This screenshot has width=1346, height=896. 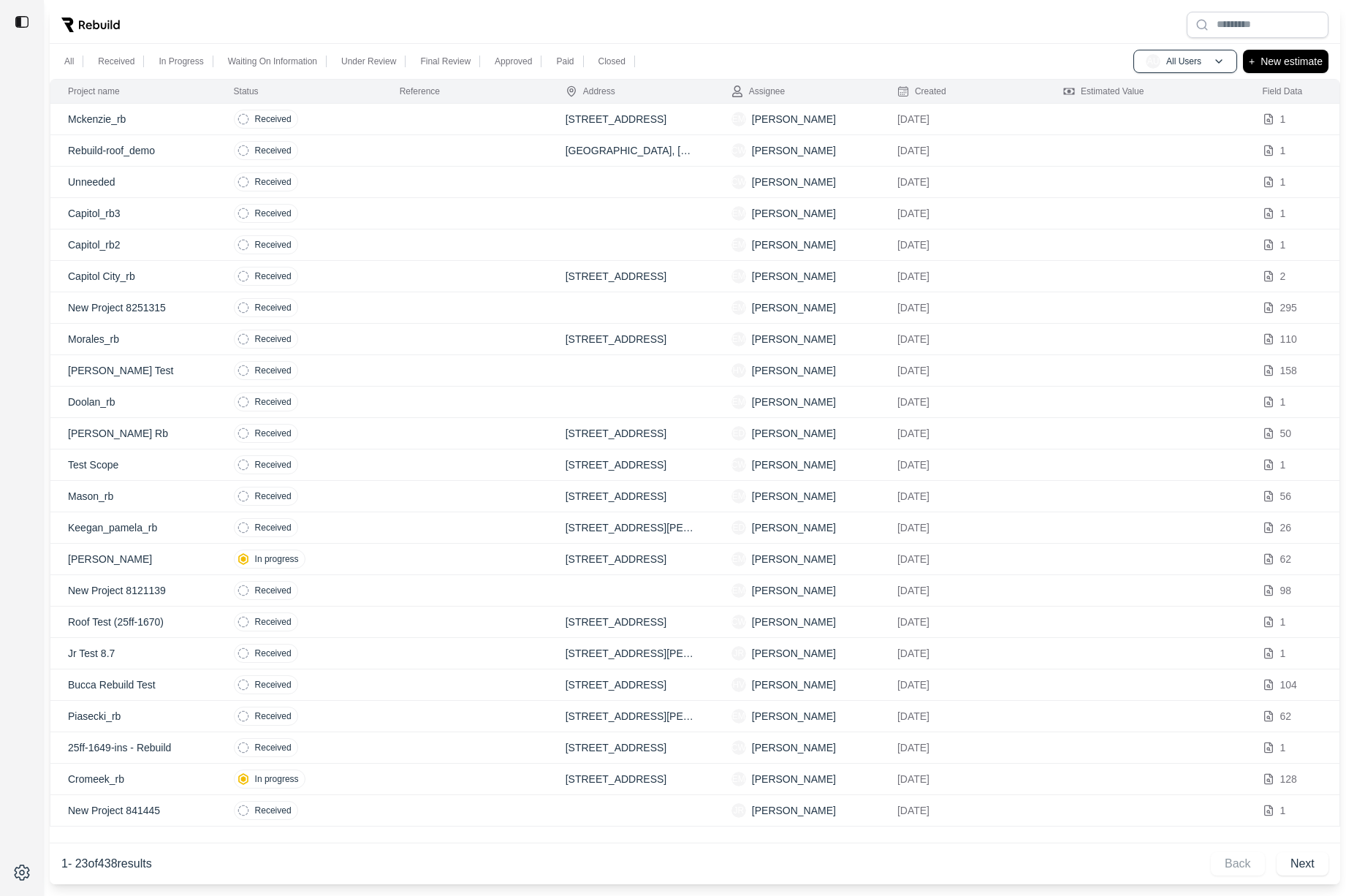 I want to click on div: Assignee, so click(x=757, y=91).